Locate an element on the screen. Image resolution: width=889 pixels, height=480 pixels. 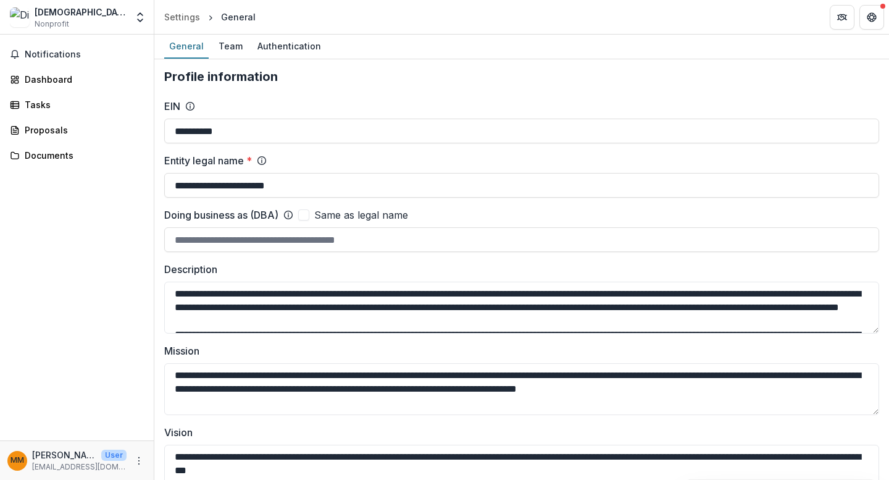
div: Authentication is located at coordinates (289, 46).